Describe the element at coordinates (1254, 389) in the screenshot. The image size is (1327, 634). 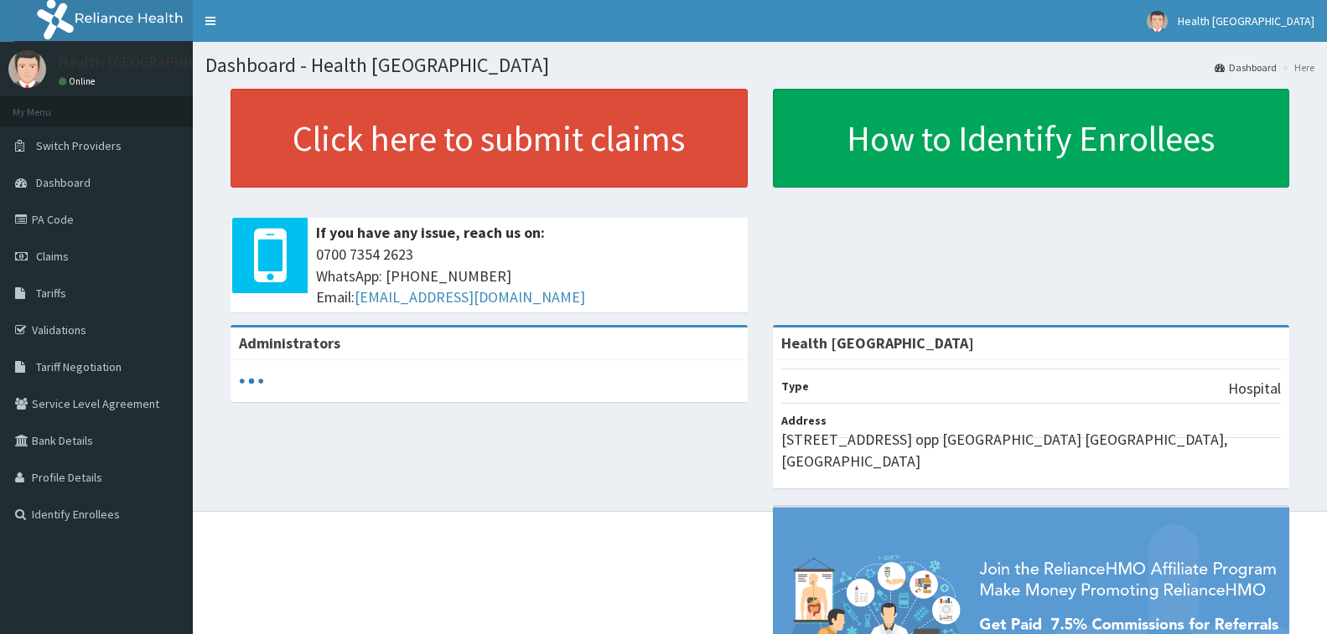
I see `p: Hospital` at that location.